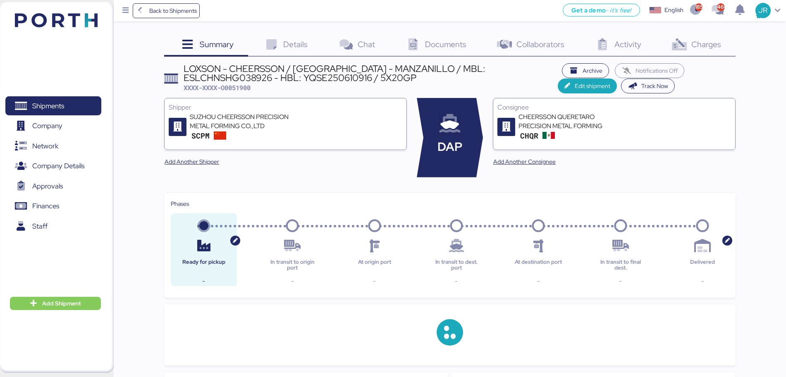  I want to click on button: Menu, so click(126, 11).